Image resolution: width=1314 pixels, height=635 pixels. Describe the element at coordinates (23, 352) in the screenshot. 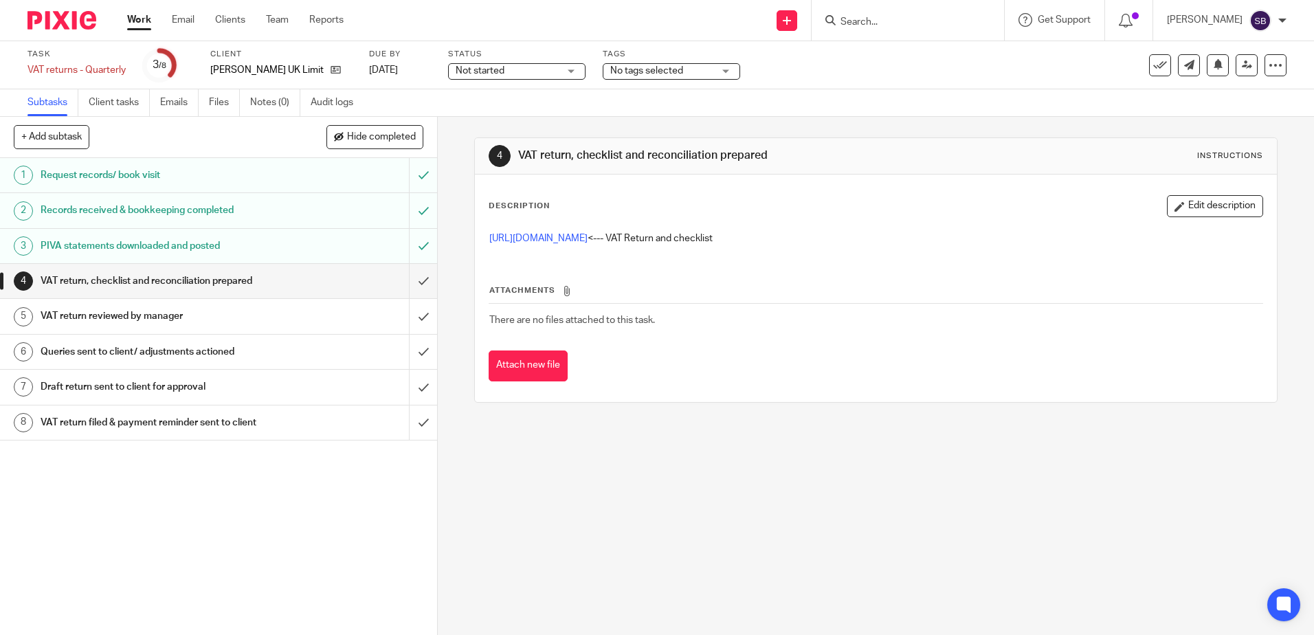

I see `div: 6` at that location.